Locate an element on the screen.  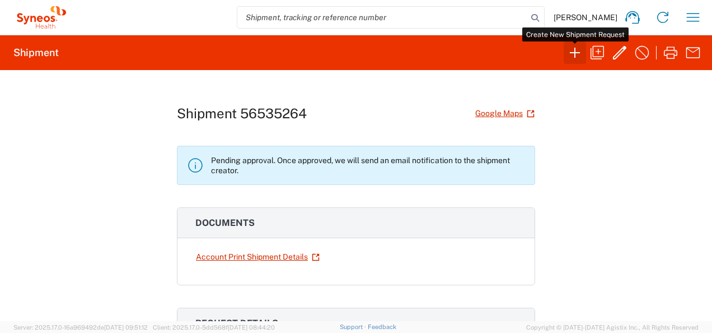
span: Documents is located at coordinates (225, 222).